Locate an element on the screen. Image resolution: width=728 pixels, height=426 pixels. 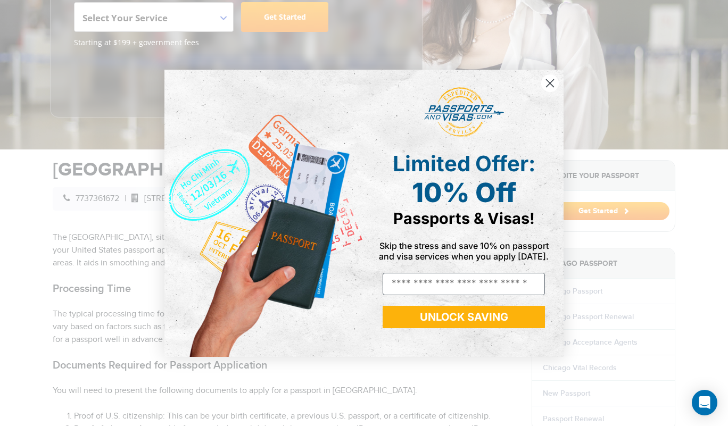
button: UNLOCK SAVING is located at coordinates (463, 317).